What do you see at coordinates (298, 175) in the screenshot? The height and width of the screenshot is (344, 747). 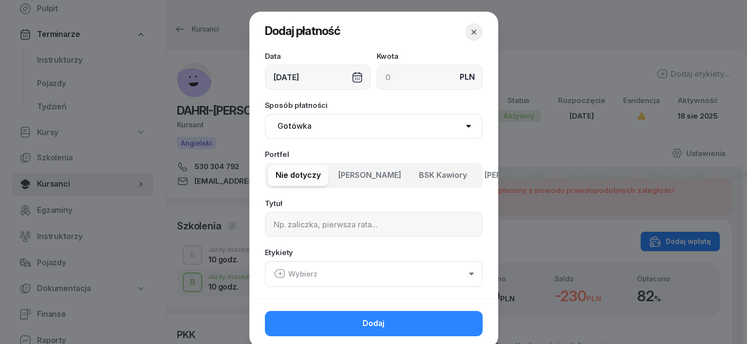 I see `button: Nie dotyczy` at bounding box center [298, 175].